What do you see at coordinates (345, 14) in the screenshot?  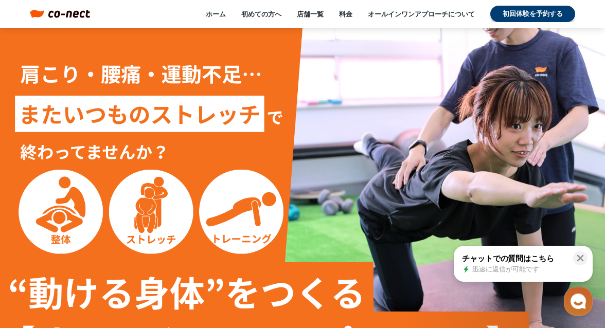 I see `a: 料金` at bounding box center [345, 14].